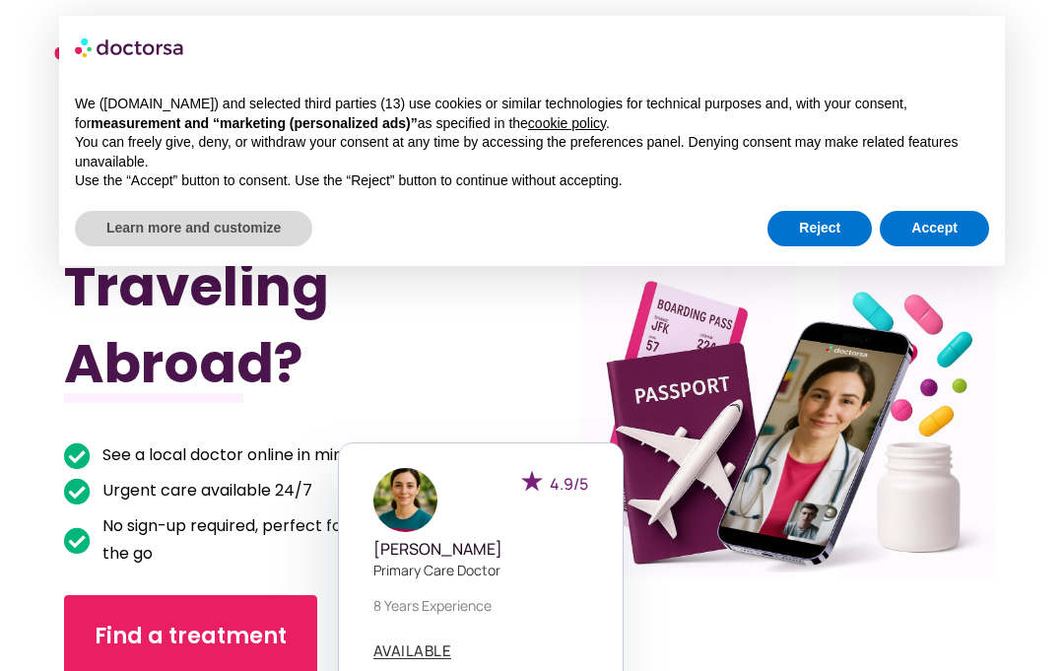 The width and height of the screenshot is (1064, 671). I want to click on span: Urgent care available 24/7, so click(205, 490).